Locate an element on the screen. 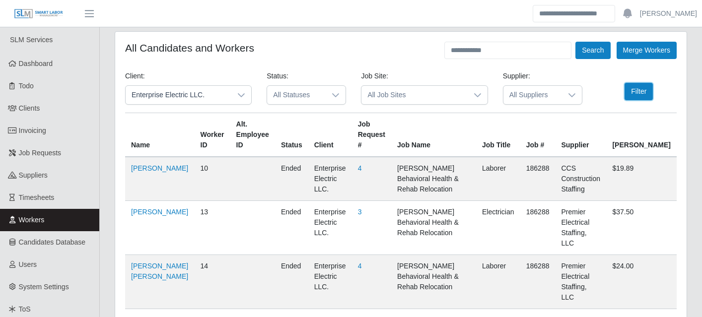  th: Alt. Employee ID is located at coordinates (253, 135).